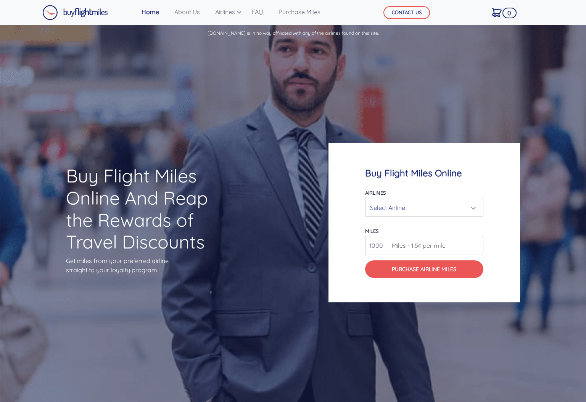 The width and height of the screenshot is (586, 402). I want to click on button: Purchase Airline Miles, so click(424, 269).